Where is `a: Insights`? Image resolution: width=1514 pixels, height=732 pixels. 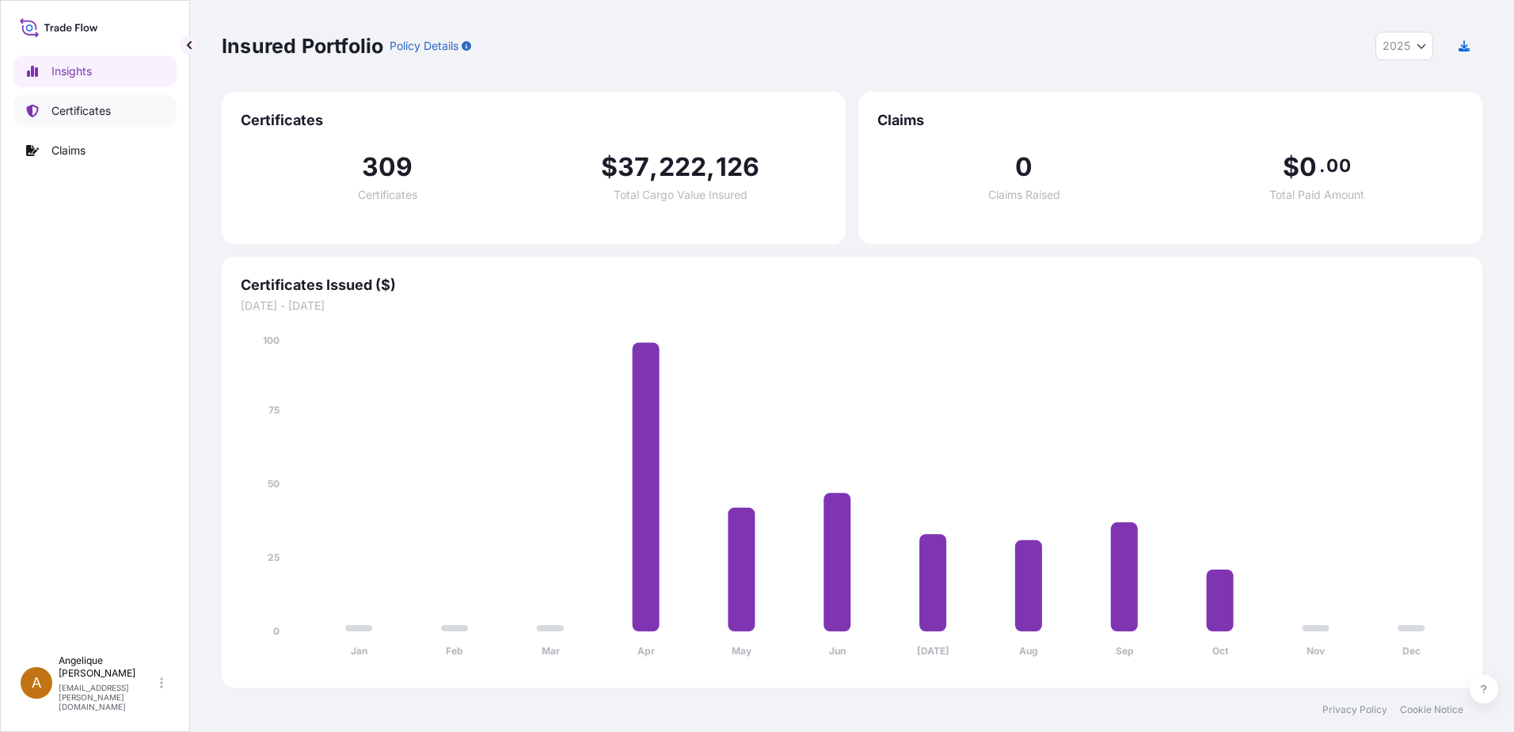
a: Insights is located at coordinates (95, 71).